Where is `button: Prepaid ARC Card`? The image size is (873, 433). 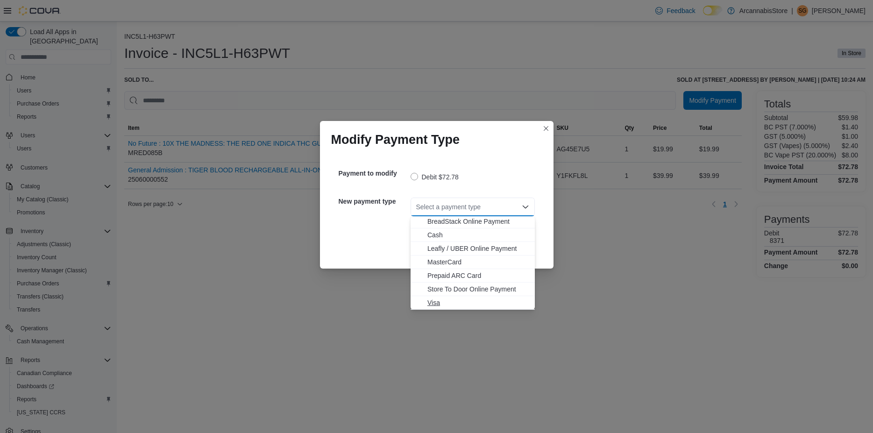 button: Prepaid ARC Card is located at coordinates (473, 276).